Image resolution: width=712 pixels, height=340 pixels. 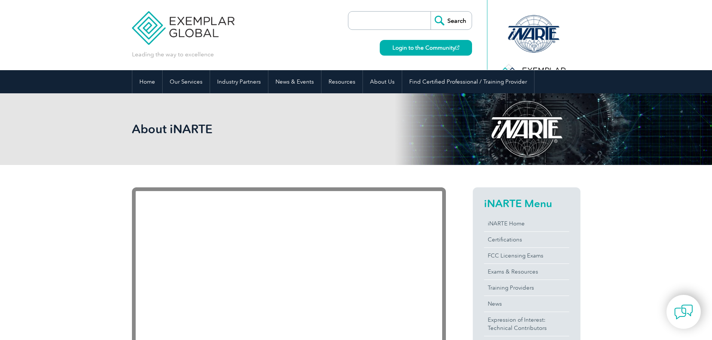 I want to click on img: open_square.png, so click(x=457, y=47).